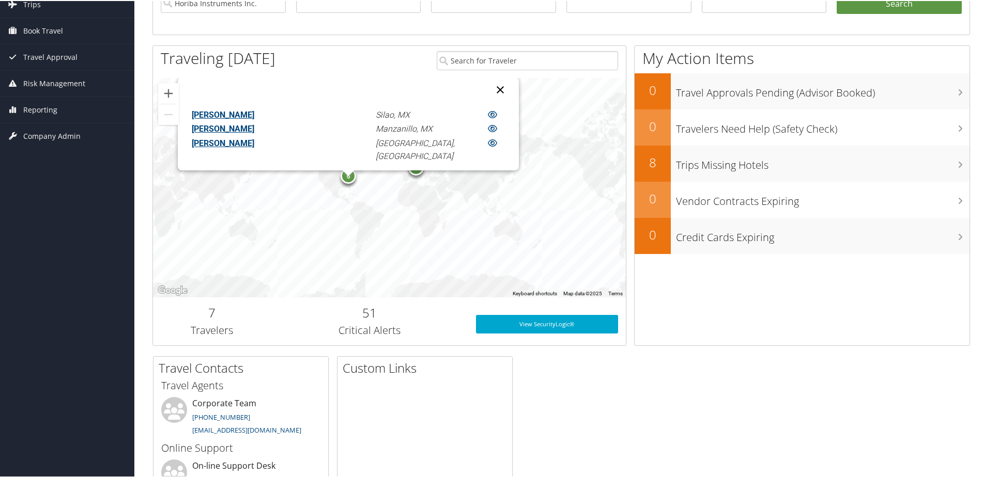 The image size is (984, 477). I want to click on h3: Online Support, so click(241, 448).